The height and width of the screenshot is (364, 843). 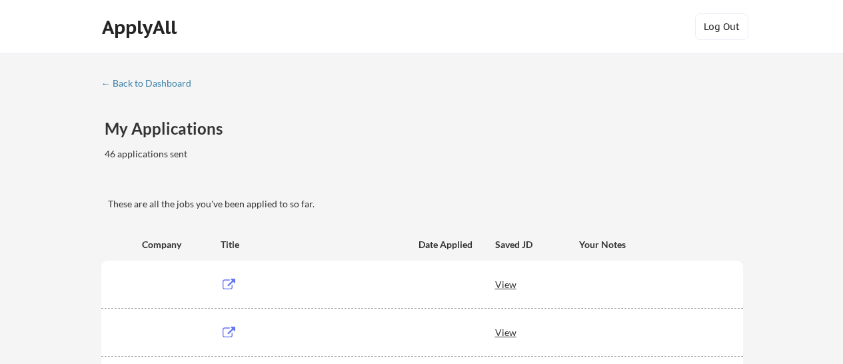 I want to click on div: ApplyAll, so click(x=141, y=27).